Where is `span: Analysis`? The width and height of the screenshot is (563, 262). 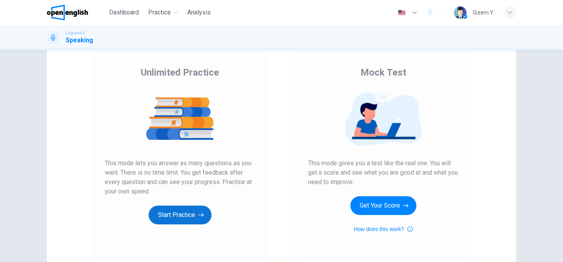
span: Analysis is located at coordinates (199, 13).